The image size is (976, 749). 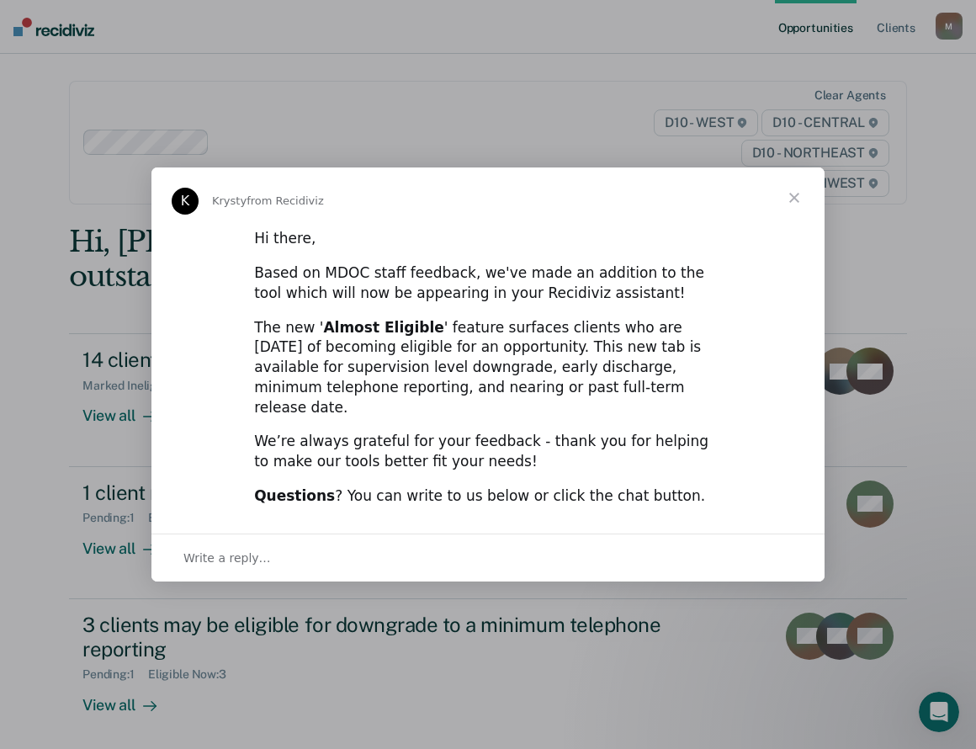 I want to click on div: We’re always grateful for your feedback - thank you for helping to make our tools better fit your..., so click(x=488, y=452).